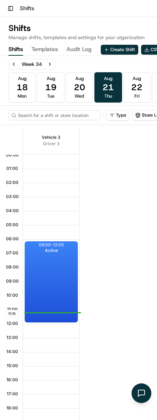  What do you see at coordinates (12, 296) in the screenshot?
I see `span: 10:00` at bounding box center [12, 296].